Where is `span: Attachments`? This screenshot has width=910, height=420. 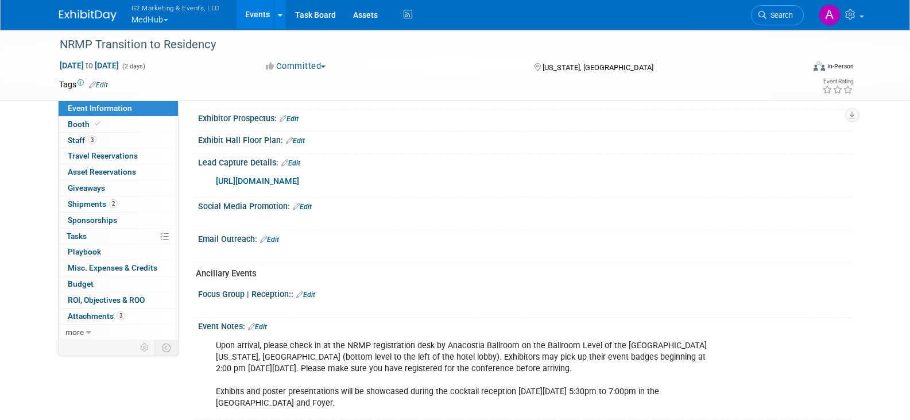
span: Attachments is located at coordinates (96, 316).